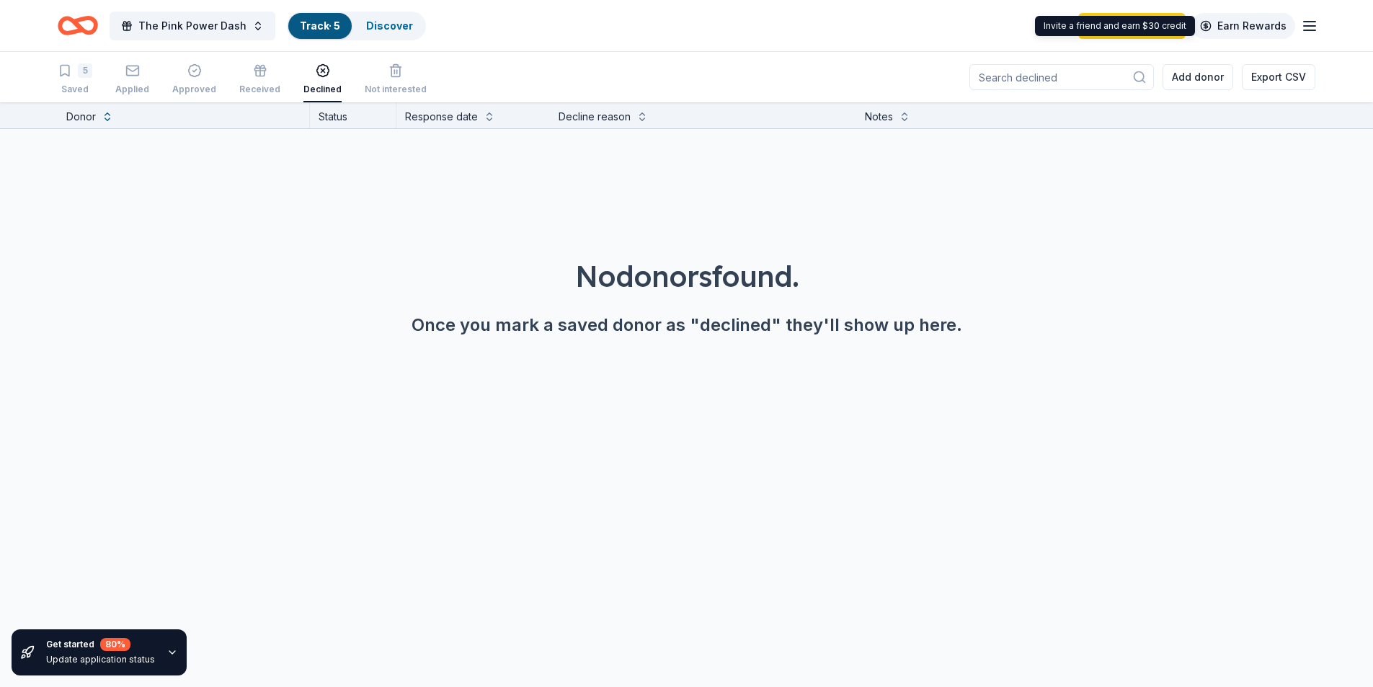 The height and width of the screenshot is (687, 1373). What do you see at coordinates (686, 276) in the screenshot?
I see `div: No donors found.` at bounding box center [686, 276].